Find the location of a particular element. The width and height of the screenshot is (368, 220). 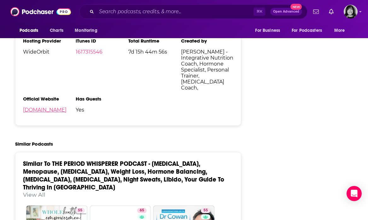

div: Open Intercom Messenger is located at coordinates (354, 194).